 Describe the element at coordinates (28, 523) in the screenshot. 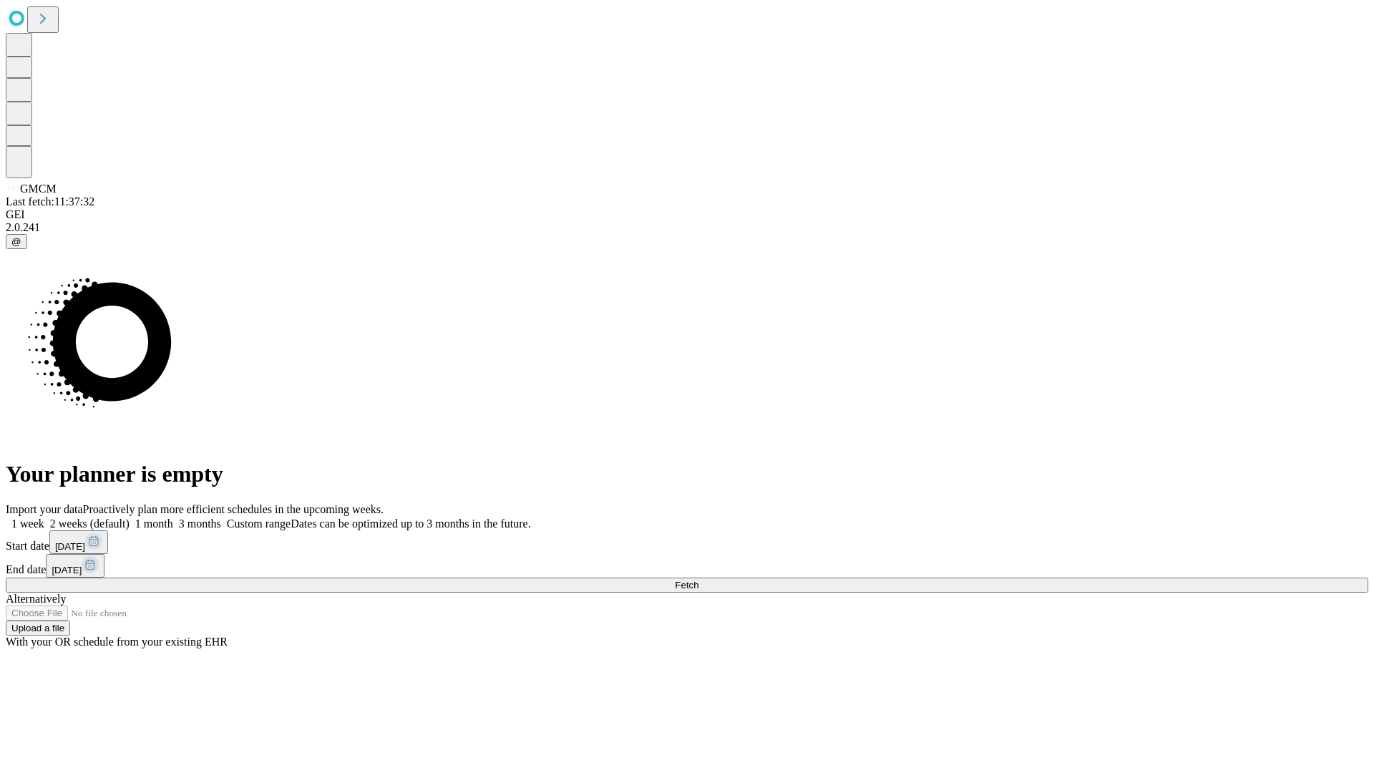

I see `span: 1 week` at that location.